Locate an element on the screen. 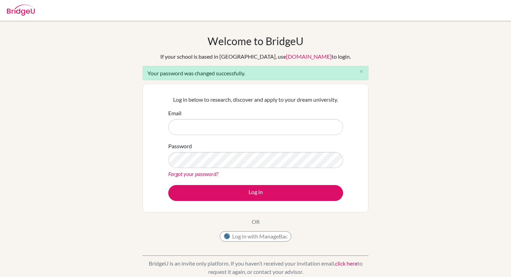 The image size is (511, 277). i: close is located at coordinates (361, 71).